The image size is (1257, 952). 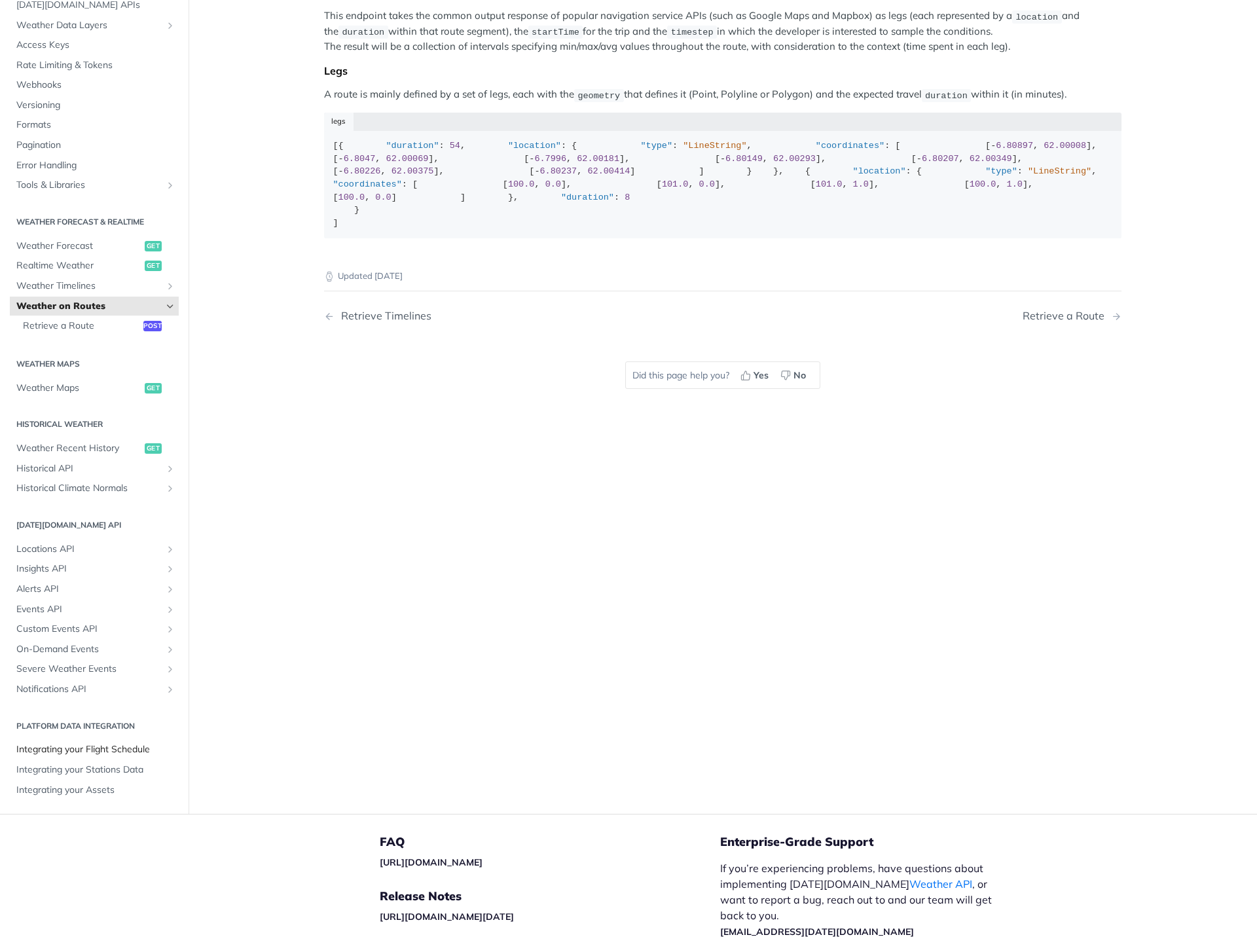 I want to click on button: Show subpages for Events API, so click(x=170, y=610).